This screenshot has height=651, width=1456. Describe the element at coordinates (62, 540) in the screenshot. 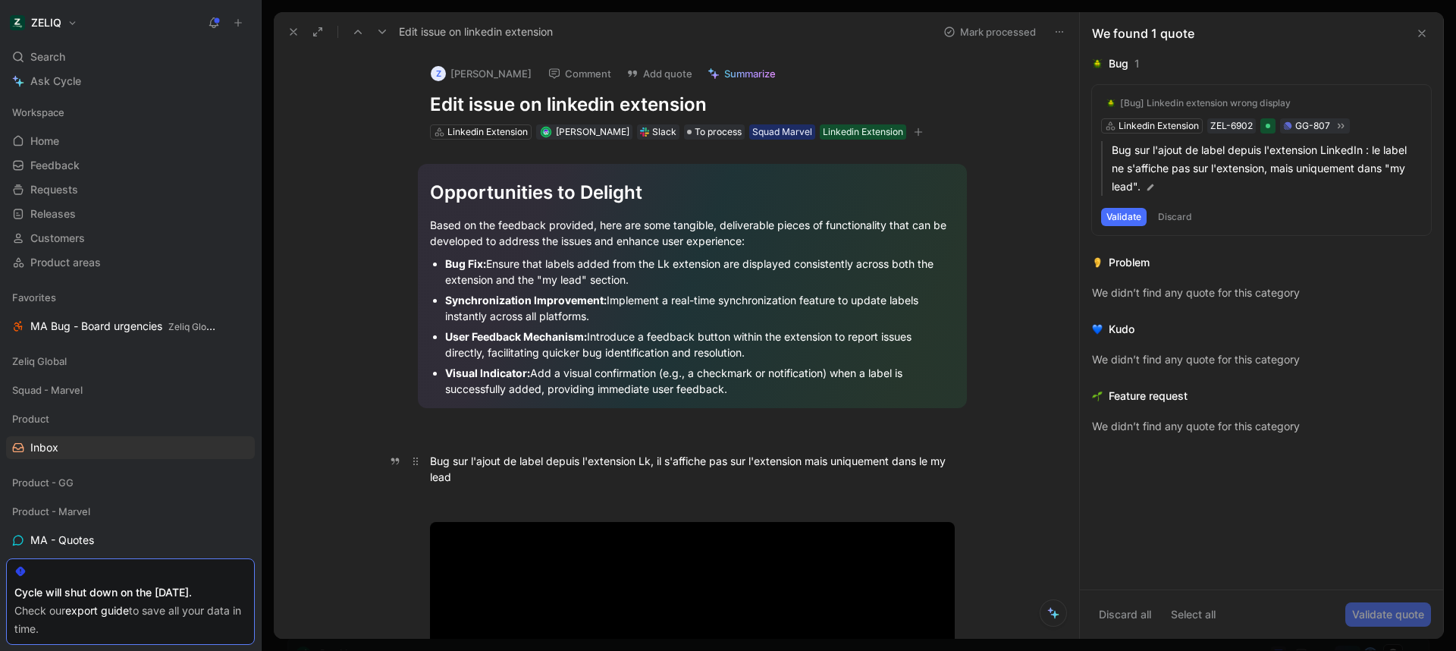

I see `span: MA - Quotes` at that location.